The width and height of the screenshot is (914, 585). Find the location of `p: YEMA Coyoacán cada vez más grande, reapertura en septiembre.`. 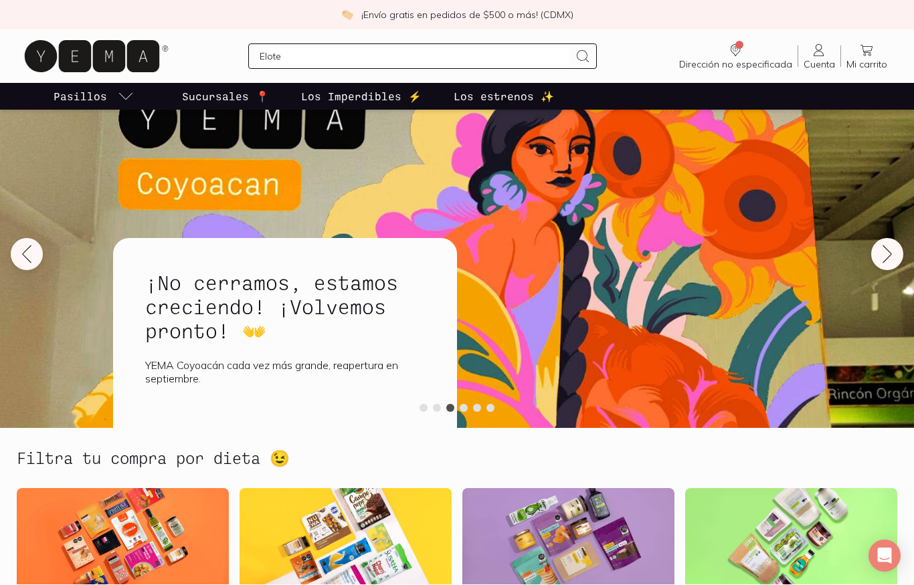

p: YEMA Coyoacán cada vez más grande, reapertura en septiembre. is located at coordinates (285, 372).